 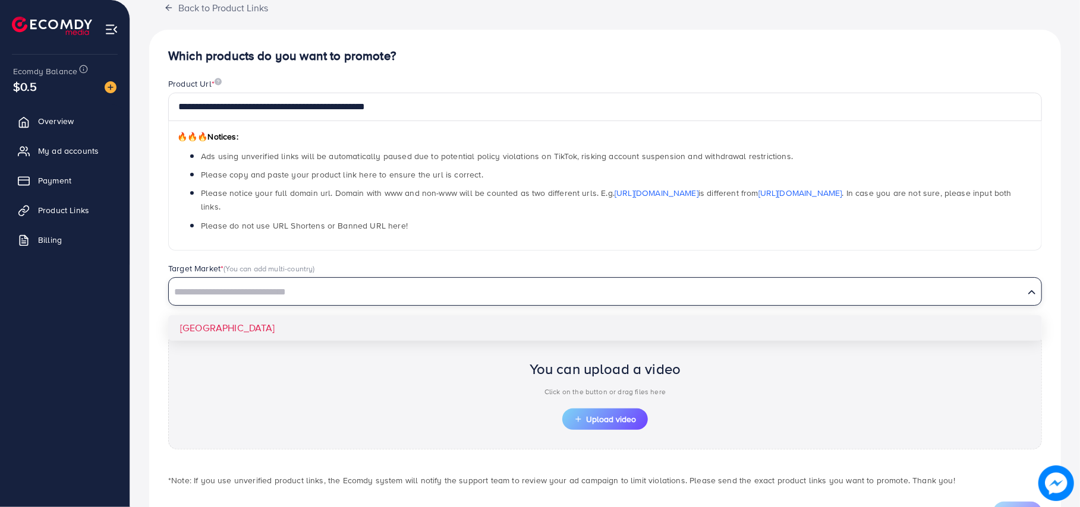 I want to click on label: Product Url, so click(x=195, y=84).